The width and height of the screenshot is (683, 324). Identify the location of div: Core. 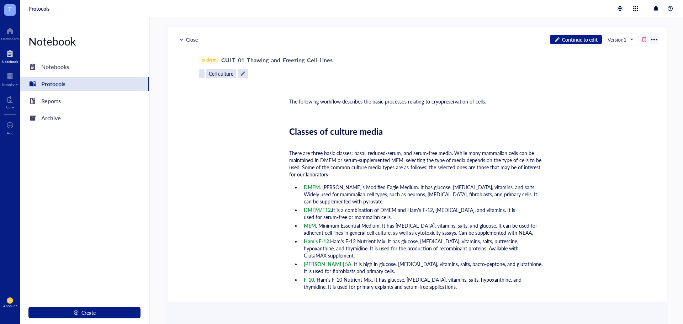
(10, 107).